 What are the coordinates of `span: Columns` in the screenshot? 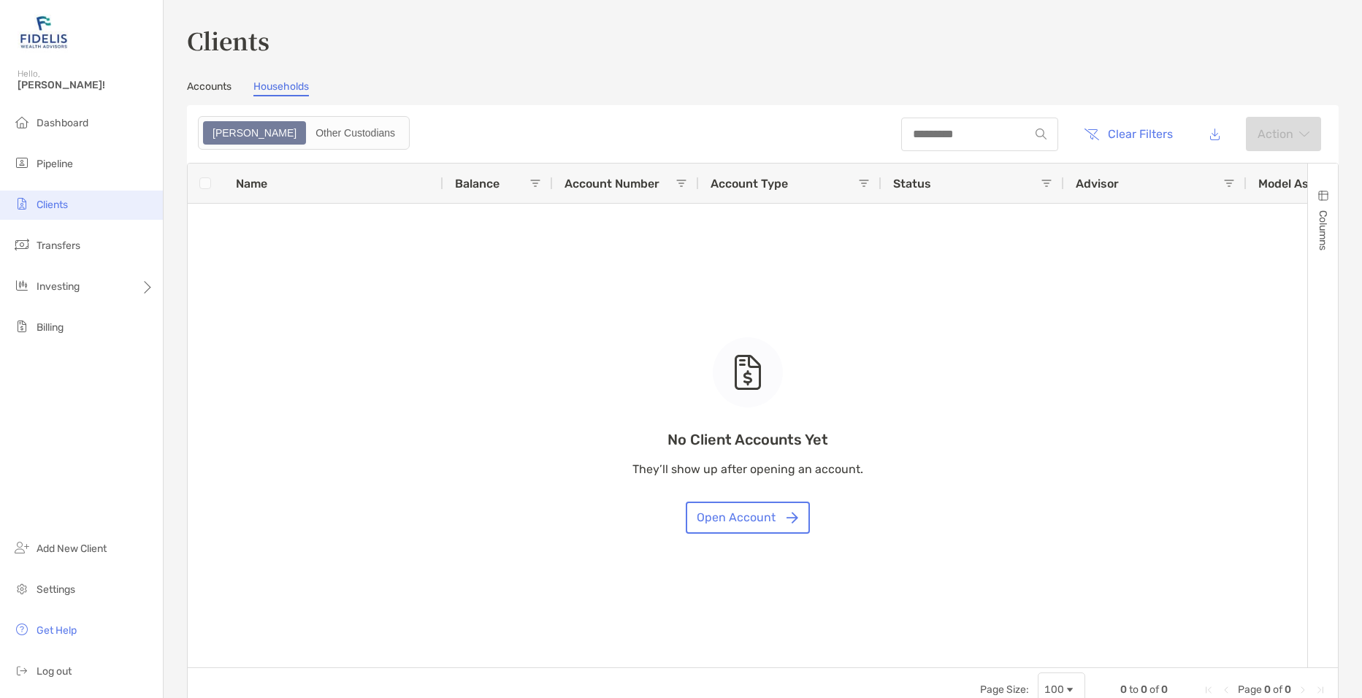 It's located at (1323, 230).